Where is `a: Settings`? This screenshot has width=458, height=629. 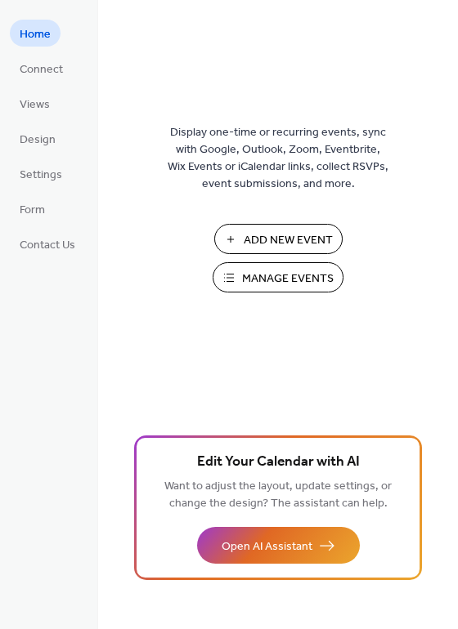 a: Settings is located at coordinates (41, 173).